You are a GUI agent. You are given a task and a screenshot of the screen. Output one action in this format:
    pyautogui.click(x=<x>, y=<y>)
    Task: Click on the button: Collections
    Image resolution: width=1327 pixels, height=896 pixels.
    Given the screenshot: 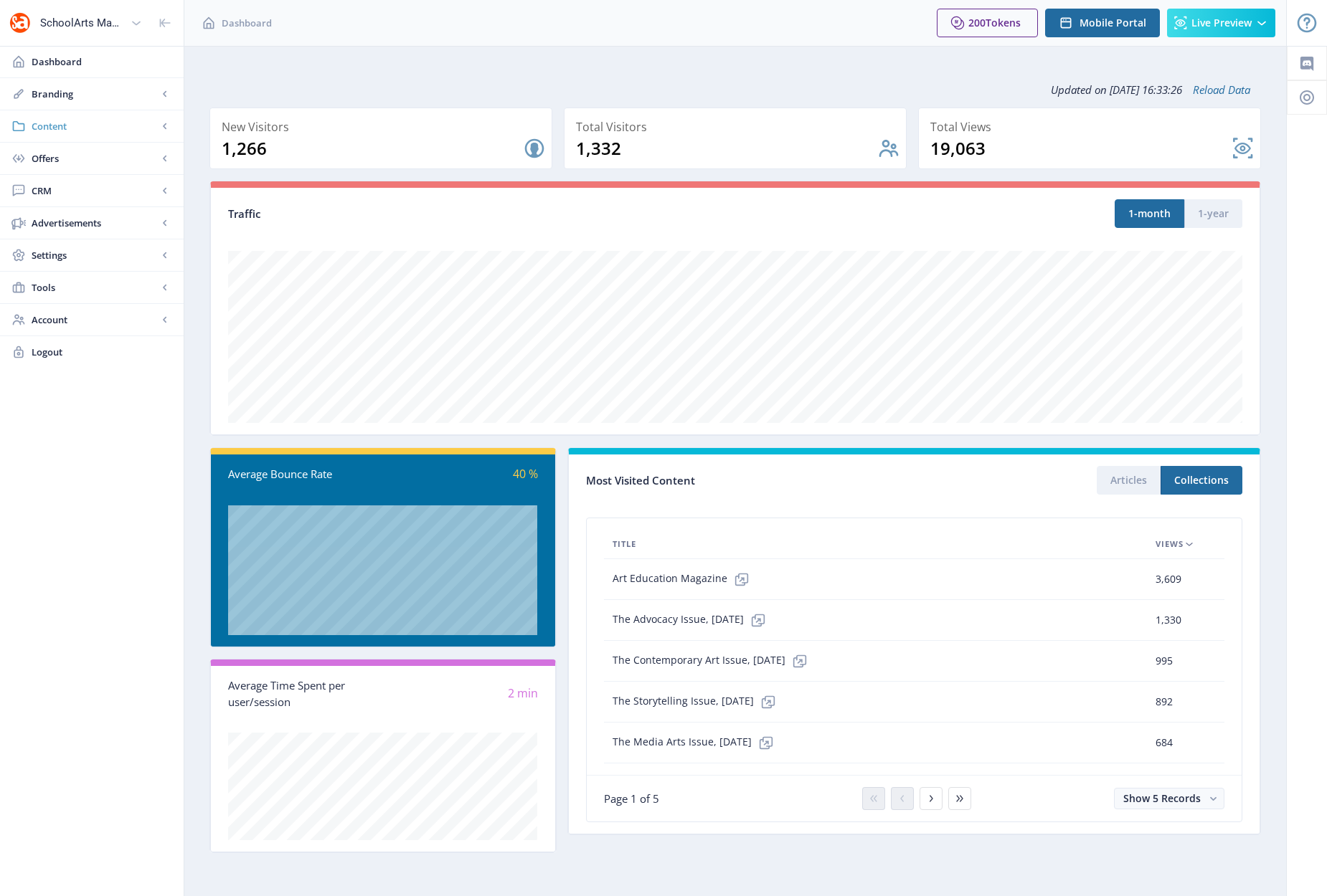 What is the action you would take?
    pyautogui.click(x=1202, y=480)
    